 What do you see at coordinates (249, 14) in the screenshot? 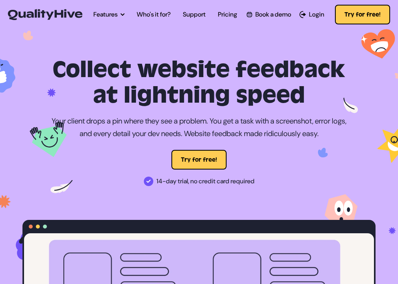
I see `img: Book a QualityHive Demo` at bounding box center [249, 14].